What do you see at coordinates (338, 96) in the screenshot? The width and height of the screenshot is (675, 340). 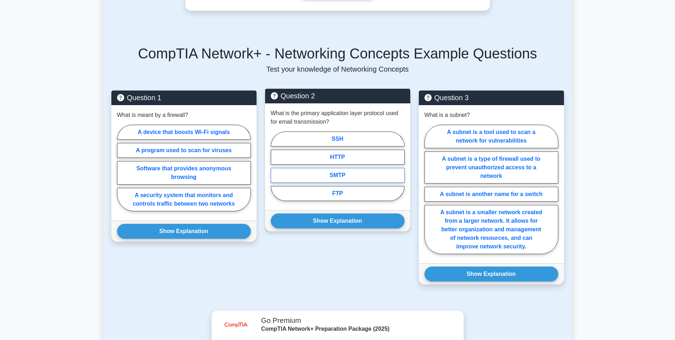 I see `h5: Question 2` at bounding box center [338, 96].